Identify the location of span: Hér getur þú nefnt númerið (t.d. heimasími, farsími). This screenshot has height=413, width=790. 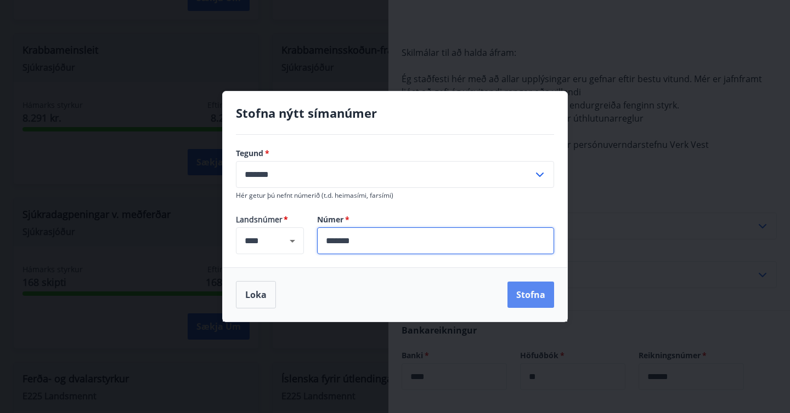
(314, 195).